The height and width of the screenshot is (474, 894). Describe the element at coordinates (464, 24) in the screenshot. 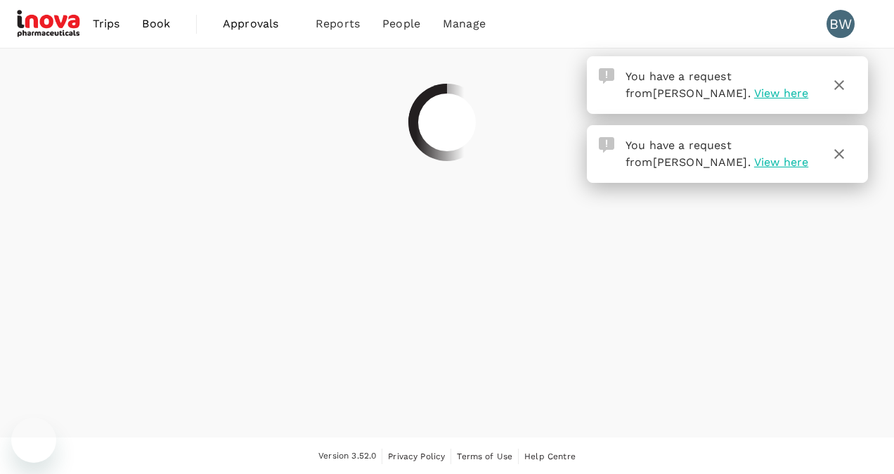

I see `span: Manage` at that location.